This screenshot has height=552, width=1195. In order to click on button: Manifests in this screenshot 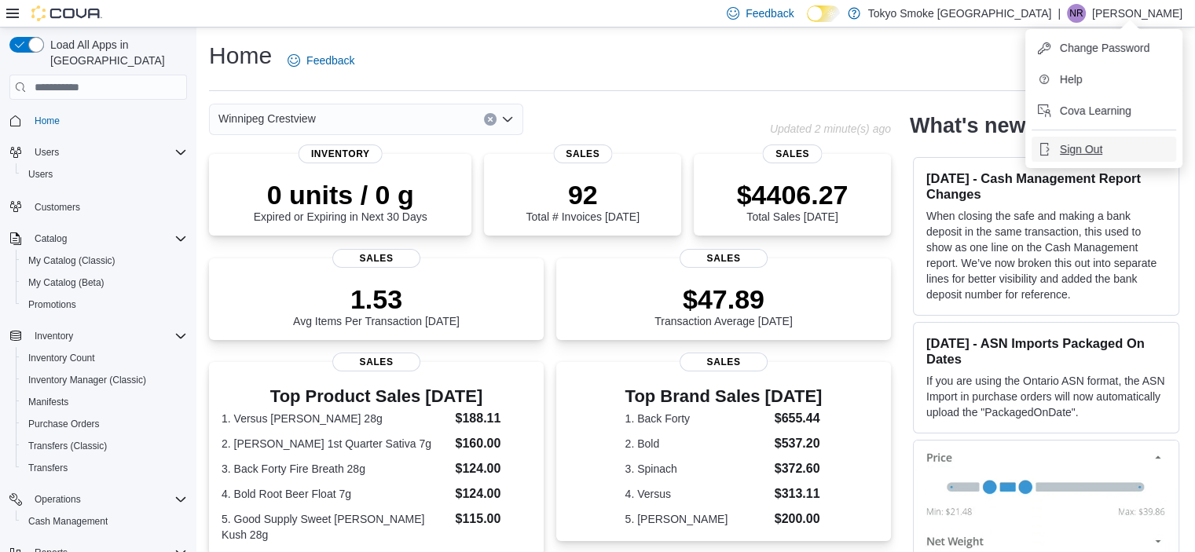, I will do `click(104, 402)`.